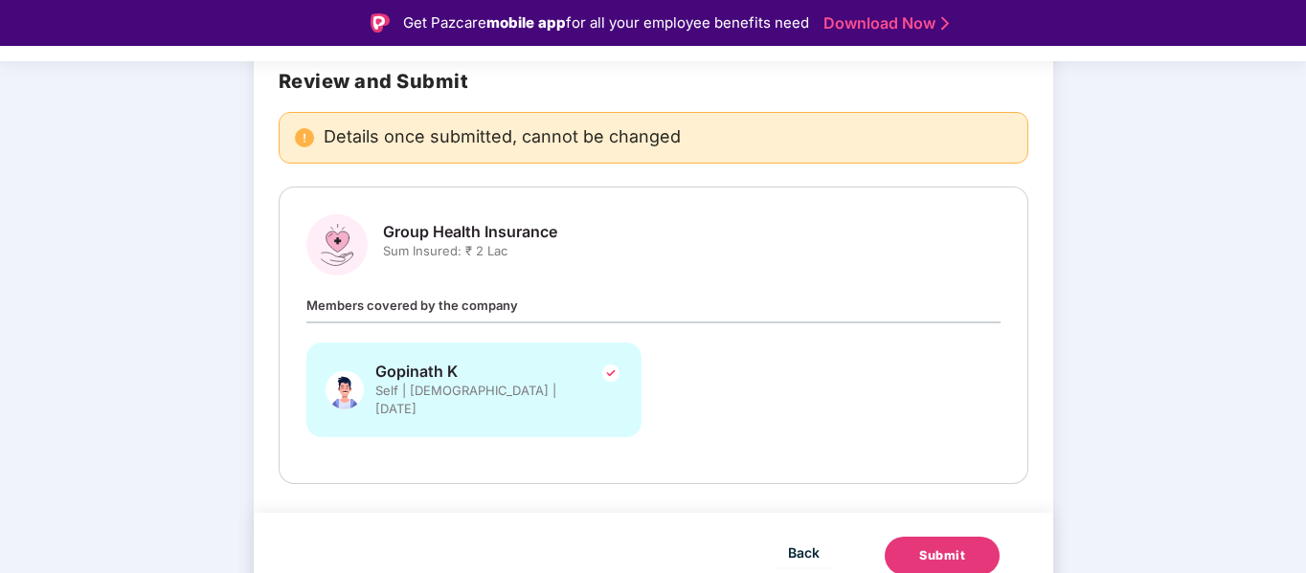  Describe the element at coordinates (502, 138) in the screenshot. I see `span: Details once submitted, cannot be changed` at that location.